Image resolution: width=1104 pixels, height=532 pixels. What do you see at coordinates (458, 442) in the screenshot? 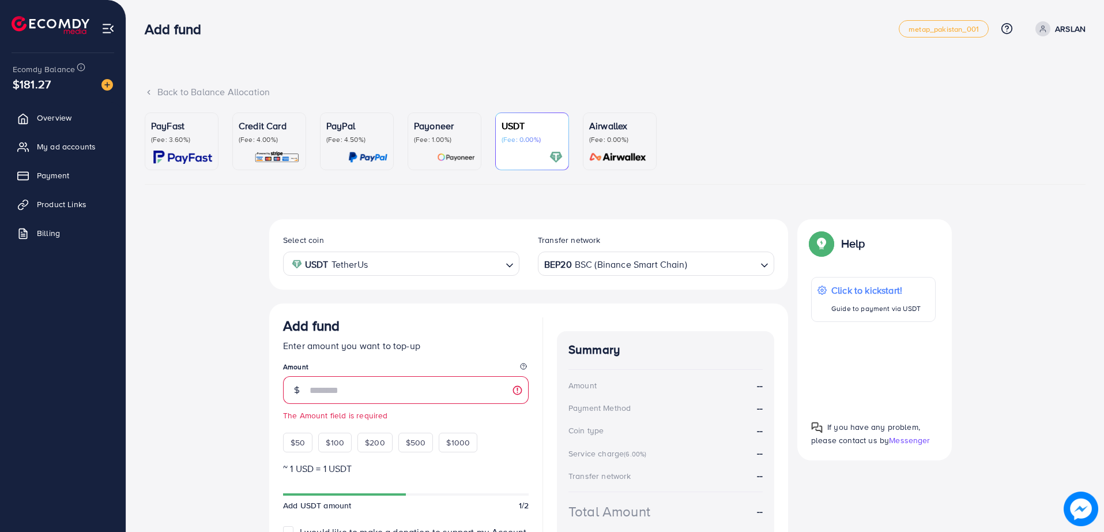
I see `span: $1000` at bounding box center [458, 442].